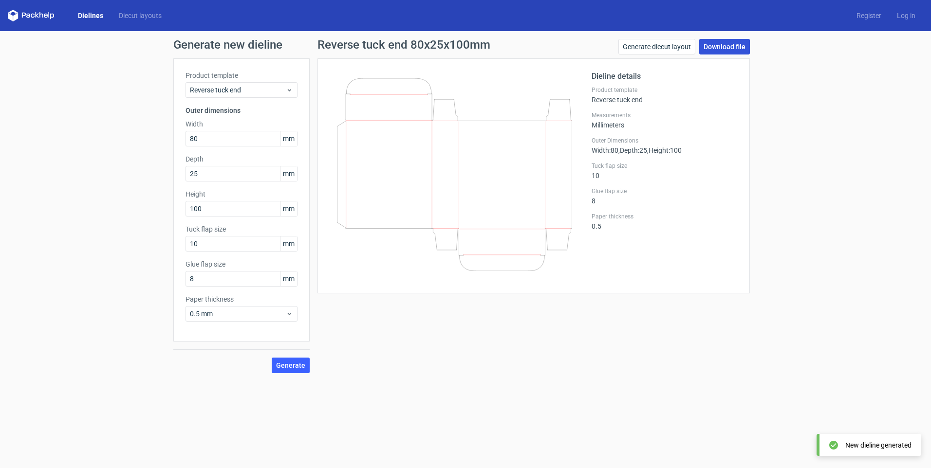  What do you see at coordinates (465, 45) in the screenshot?
I see `h1: Generate new dieline` at bounding box center [465, 45].